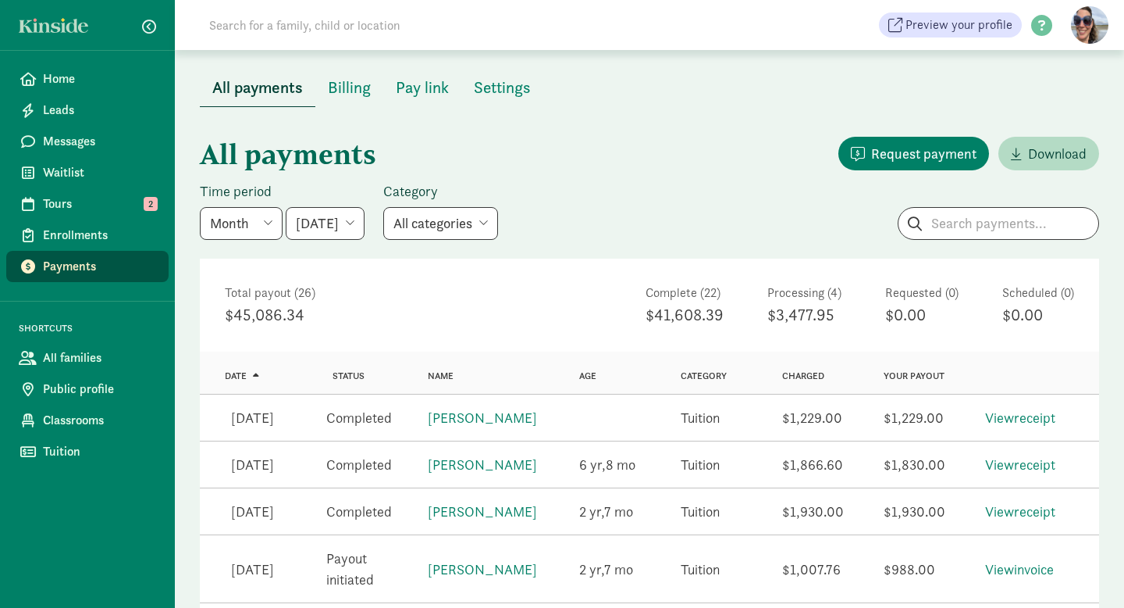  Describe the element at coordinates (804, 293) in the screenshot. I see `div: Processing (4)` at that location.